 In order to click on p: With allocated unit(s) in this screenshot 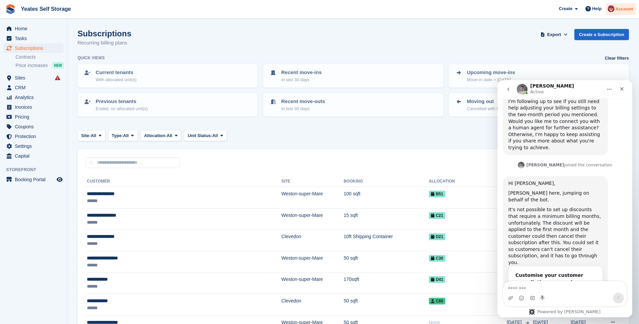, I will do `click(116, 80)`.